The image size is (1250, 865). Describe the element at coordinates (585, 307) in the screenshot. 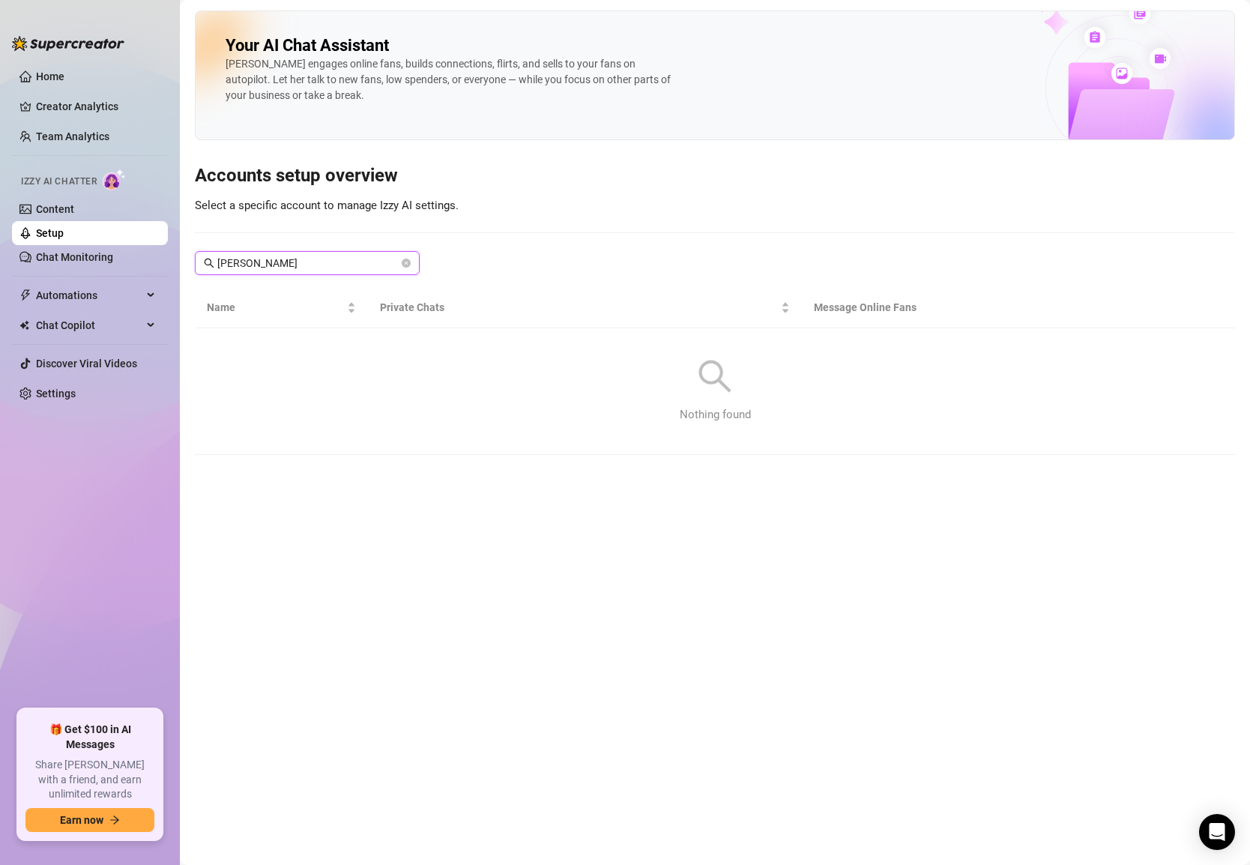

I see `th: Private Chats` at that location.